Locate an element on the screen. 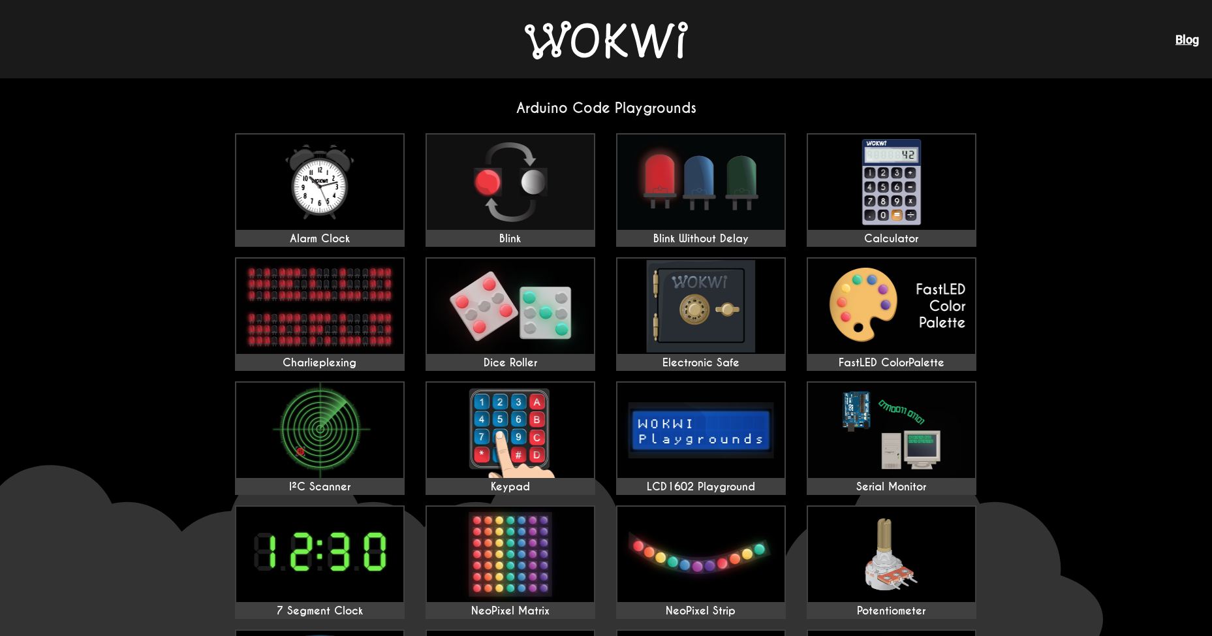 This screenshot has width=1212, height=636. a: Dice Roller is located at coordinates (511, 314).